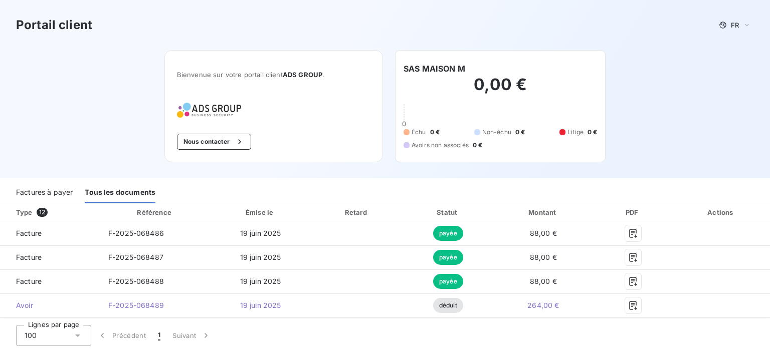 This screenshot has height=352, width=770. What do you see at coordinates (633, 213) in the screenshot?
I see `div: PDF` at bounding box center [633, 213].